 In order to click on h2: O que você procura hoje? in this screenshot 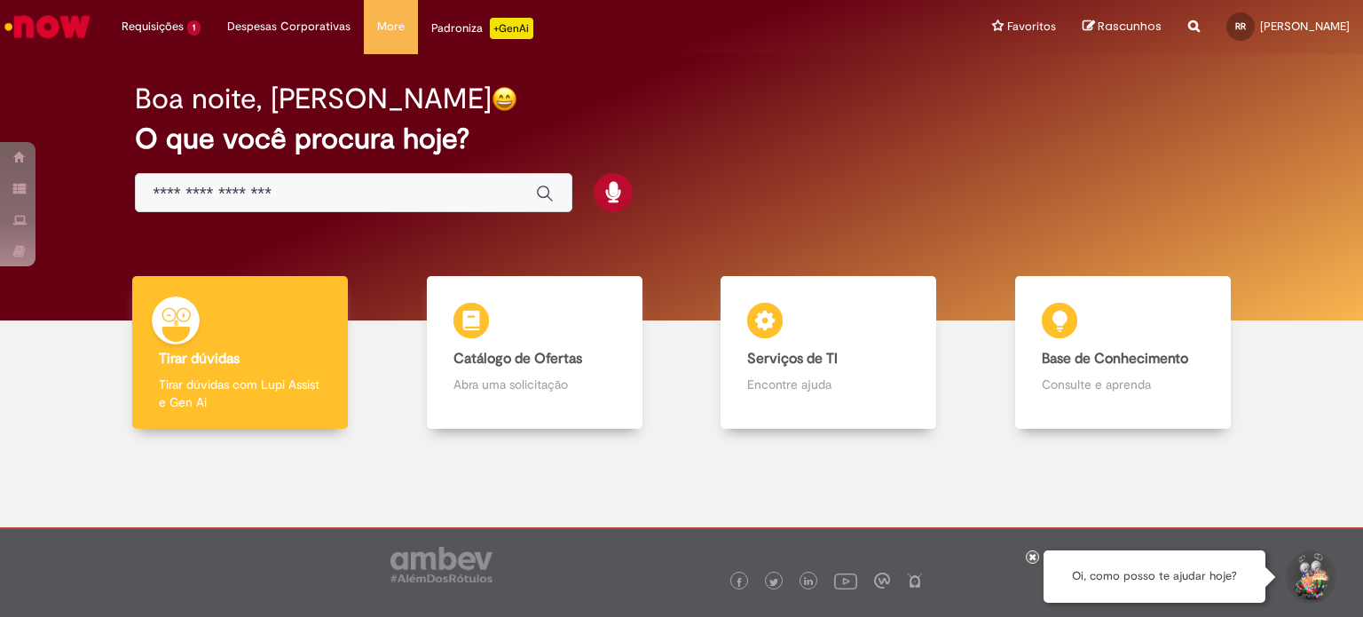, I will do `click(682, 138)`.